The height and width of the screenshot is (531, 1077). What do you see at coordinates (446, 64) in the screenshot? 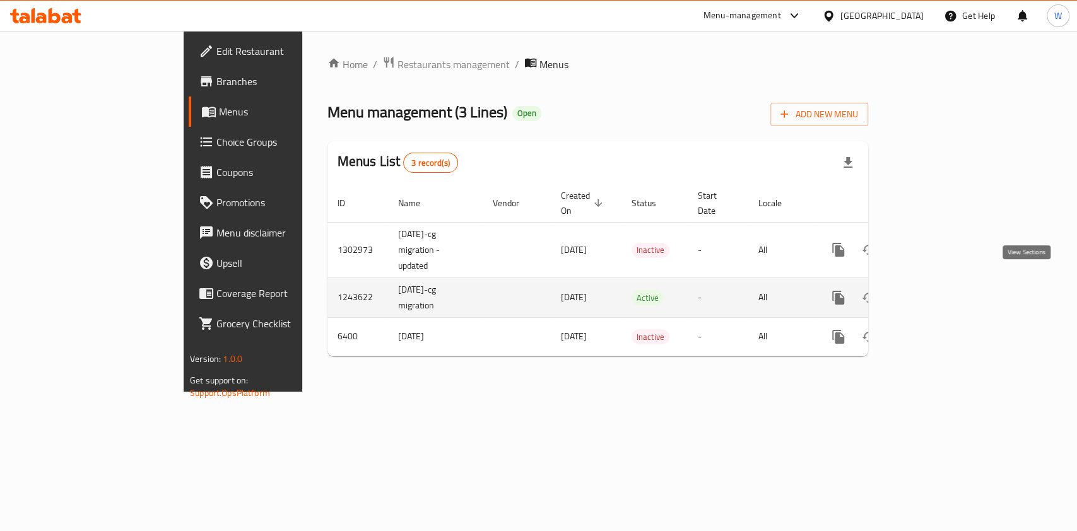
I see `a: Restaurants management` at bounding box center [446, 64].